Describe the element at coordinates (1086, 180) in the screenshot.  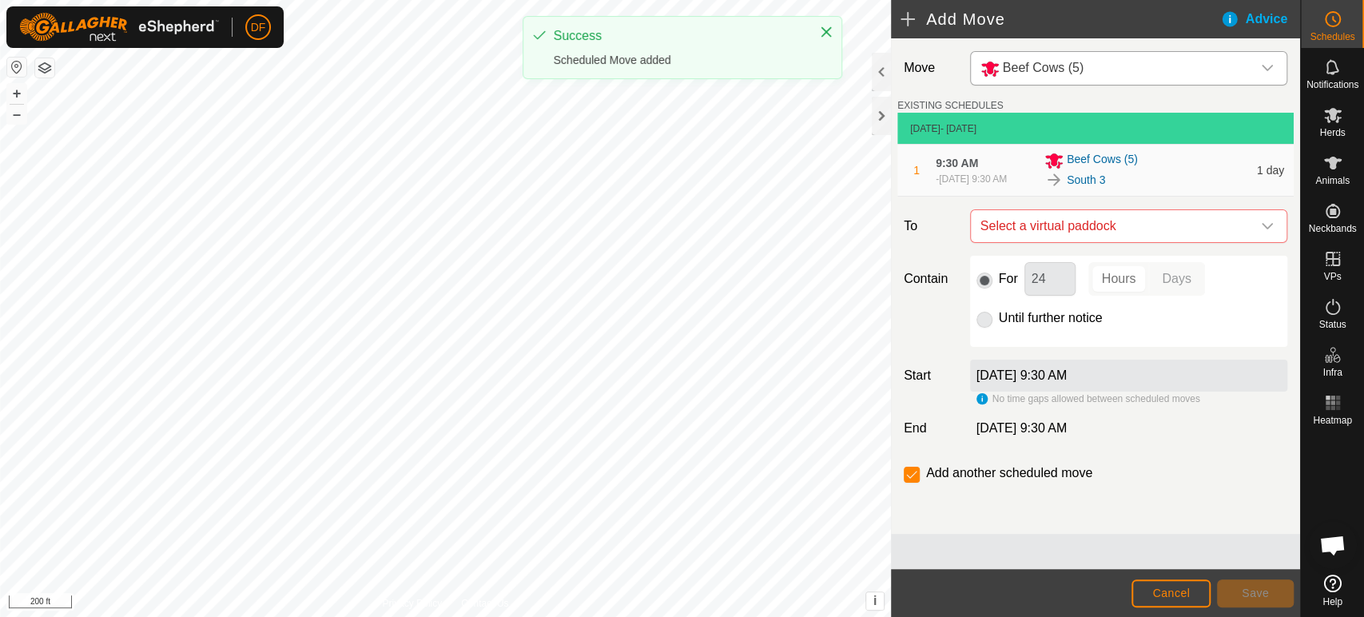
I see `a: South 3` at that location.